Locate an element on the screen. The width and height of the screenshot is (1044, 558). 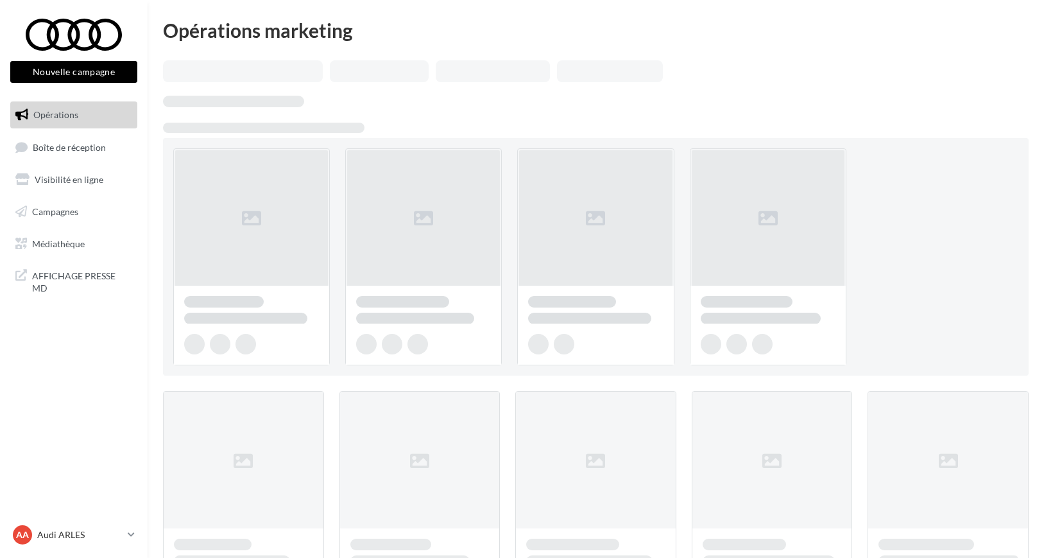
a: Médiathèque is located at coordinates (74, 244).